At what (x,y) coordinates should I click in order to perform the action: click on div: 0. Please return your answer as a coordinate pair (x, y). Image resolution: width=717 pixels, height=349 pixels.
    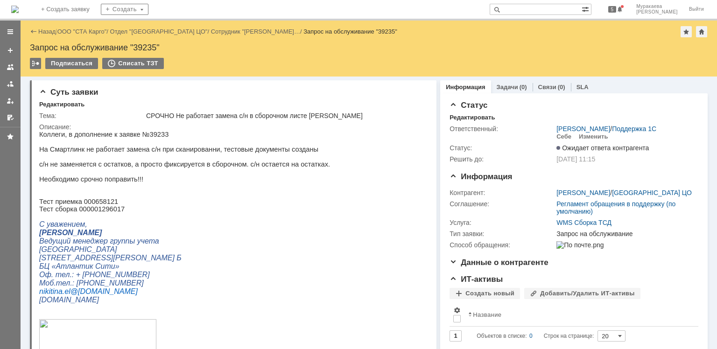
    Looking at the image, I should click on (531, 336).